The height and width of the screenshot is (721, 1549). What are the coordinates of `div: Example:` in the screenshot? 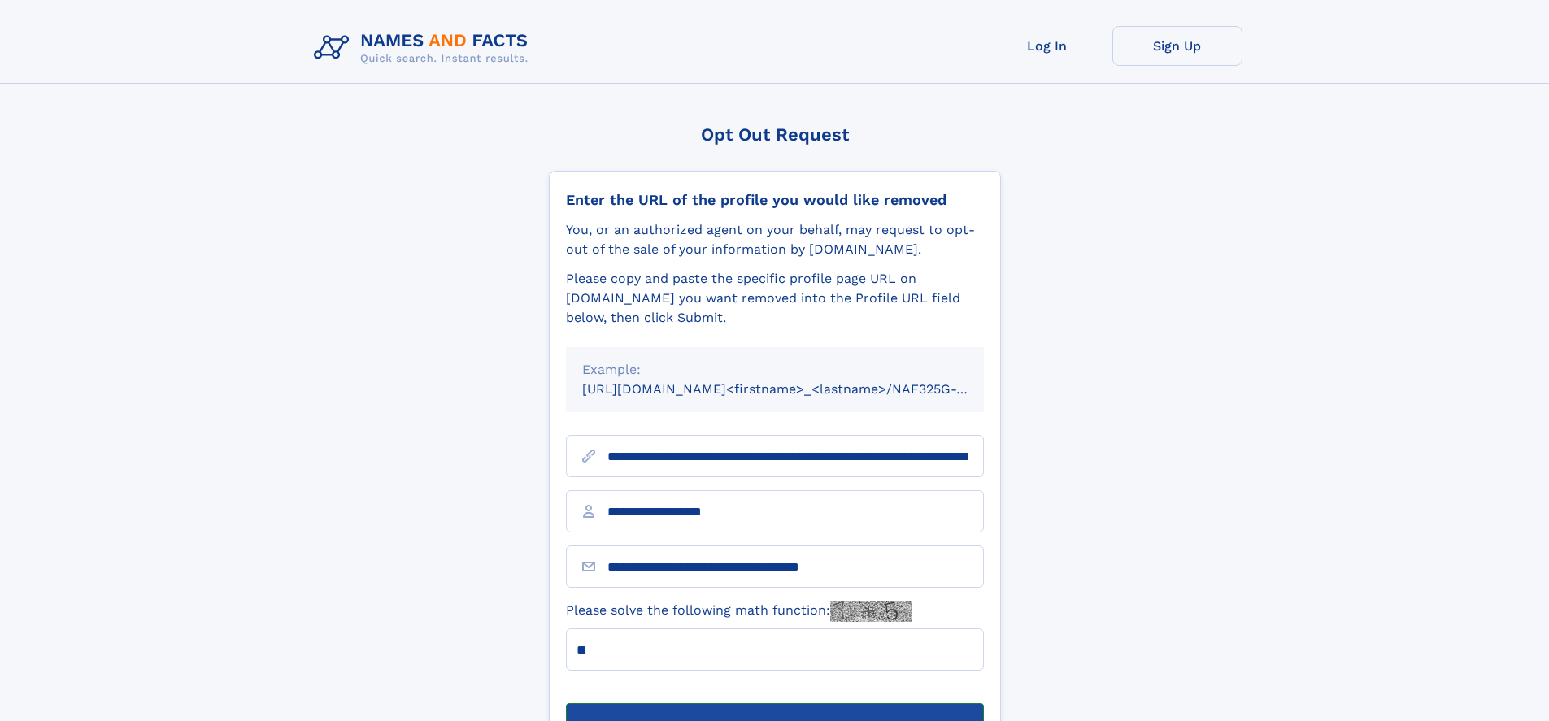 It's located at (775, 370).